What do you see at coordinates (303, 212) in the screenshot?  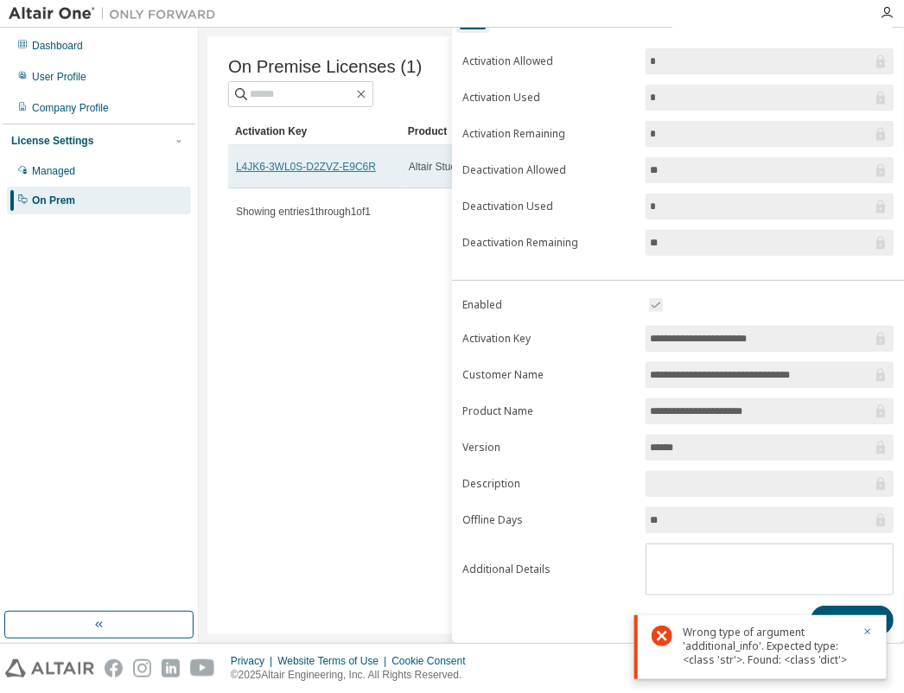 I see `span: Showing entries 1 through 1 of 1` at bounding box center [303, 212].